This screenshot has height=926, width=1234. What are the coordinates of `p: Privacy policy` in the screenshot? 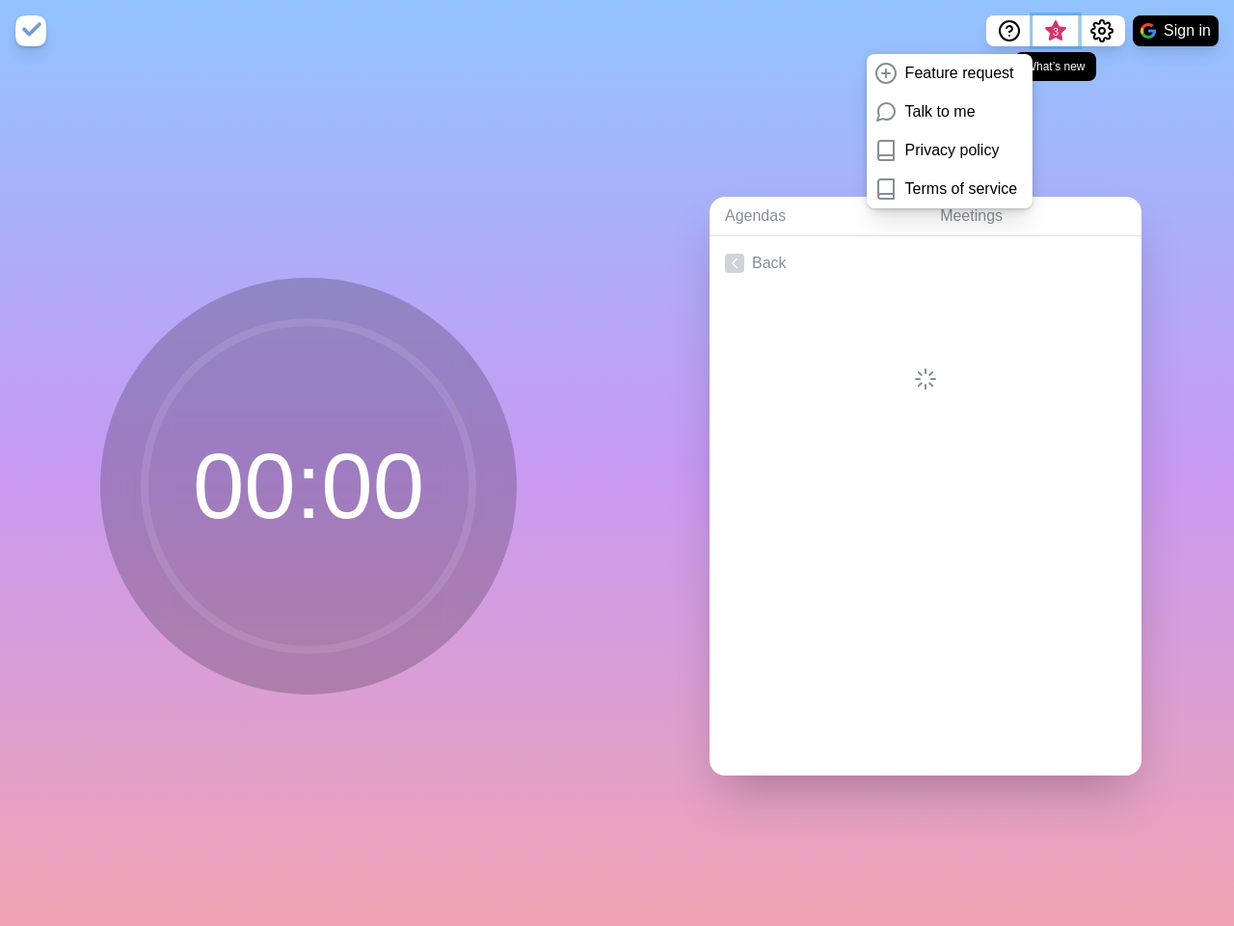 It's located at (953, 150).